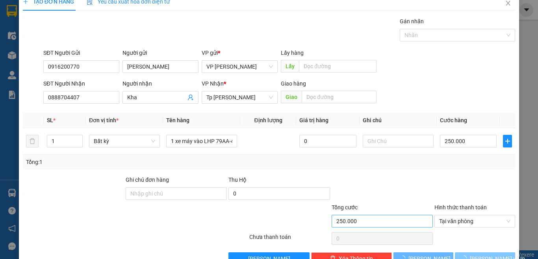 This screenshot has height=259, width=538. Describe the element at coordinates (474, 221) in the screenshot. I see `span: Tại văn phòng` at that location.